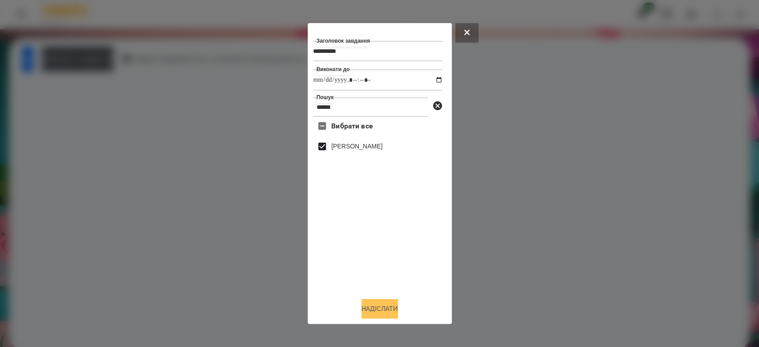 This screenshot has height=347, width=759. I want to click on span: Вибрати все, so click(352, 126).